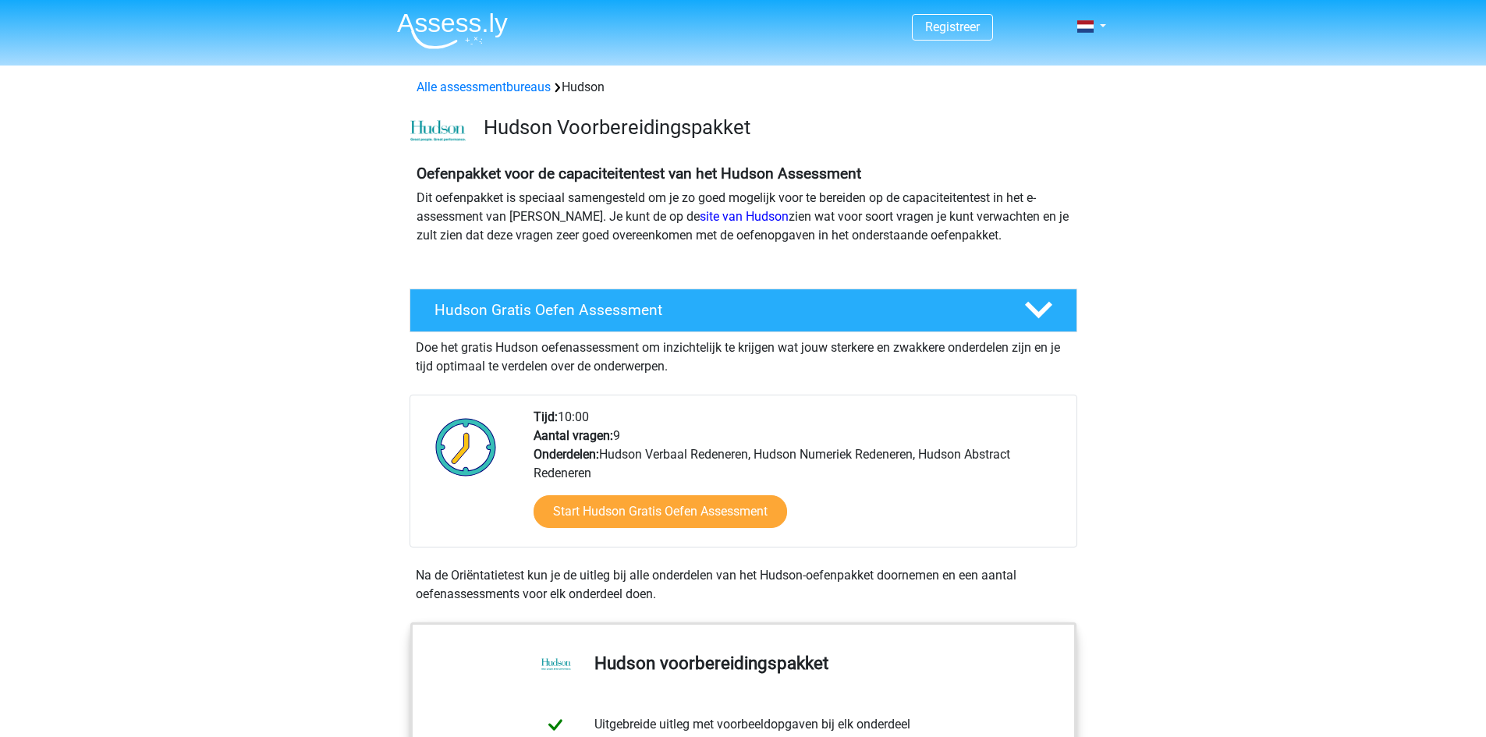  What do you see at coordinates (452, 30) in the screenshot?
I see `img: Assessly` at bounding box center [452, 30].